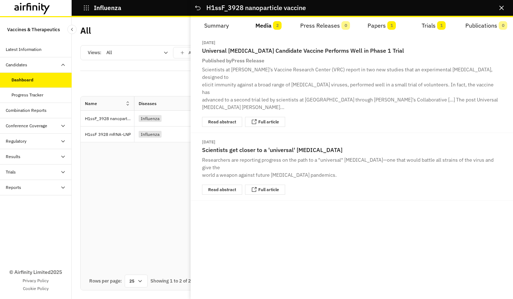 The width and height of the screenshot is (513, 299). What do you see at coordinates (24, 49) in the screenshot?
I see `div: Latest Information` at bounding box center [24, 49].